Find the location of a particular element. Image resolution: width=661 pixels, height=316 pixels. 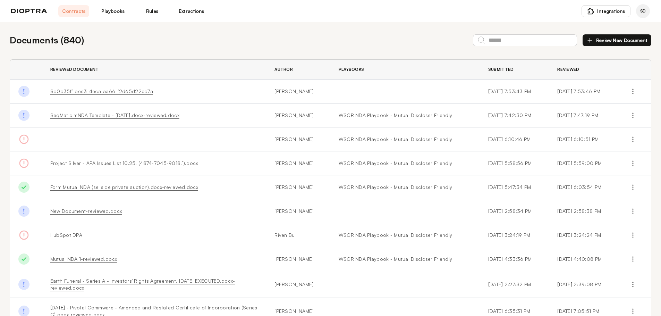

a: Playbooks is located at coordinates (113, 11).